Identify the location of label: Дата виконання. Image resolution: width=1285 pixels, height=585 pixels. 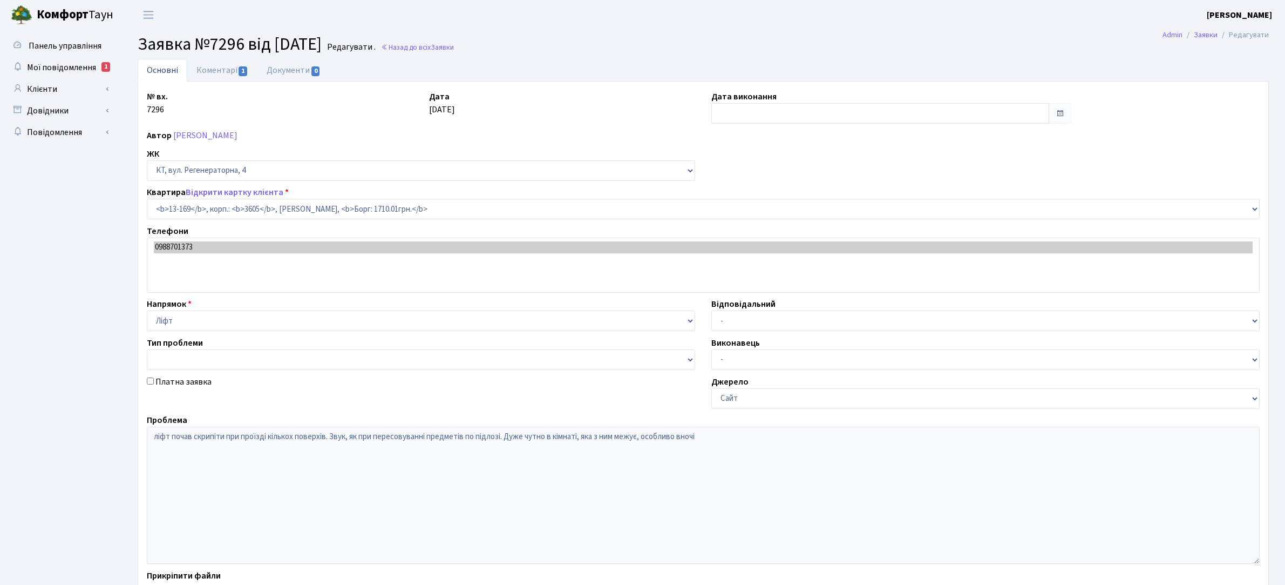
(744, 97).